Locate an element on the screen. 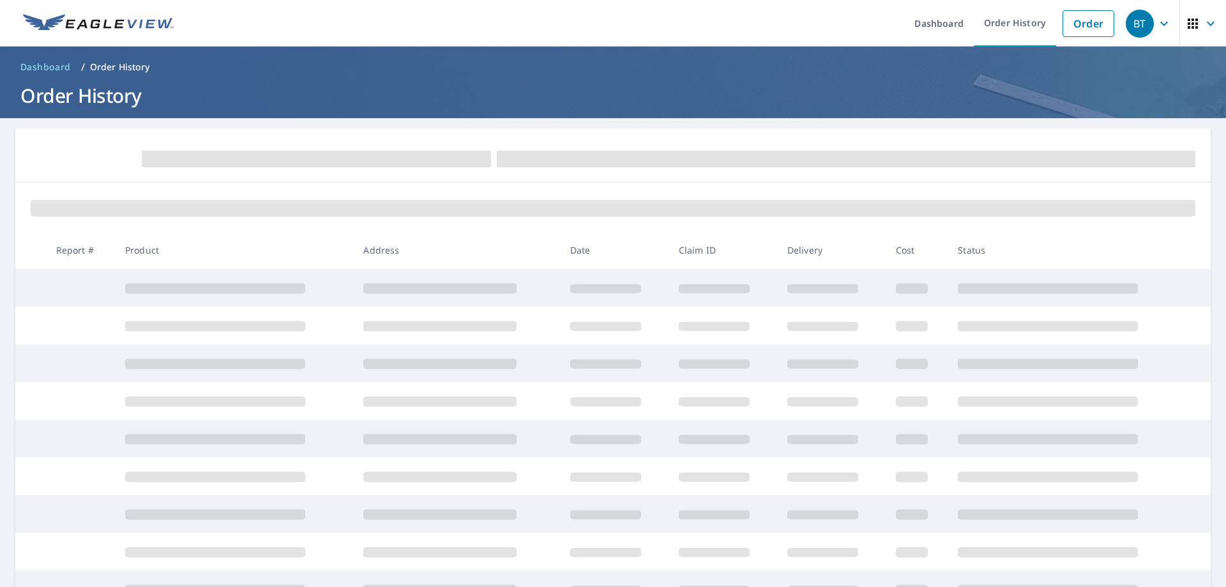  th: Delivery is located at coordinates (831, 250).